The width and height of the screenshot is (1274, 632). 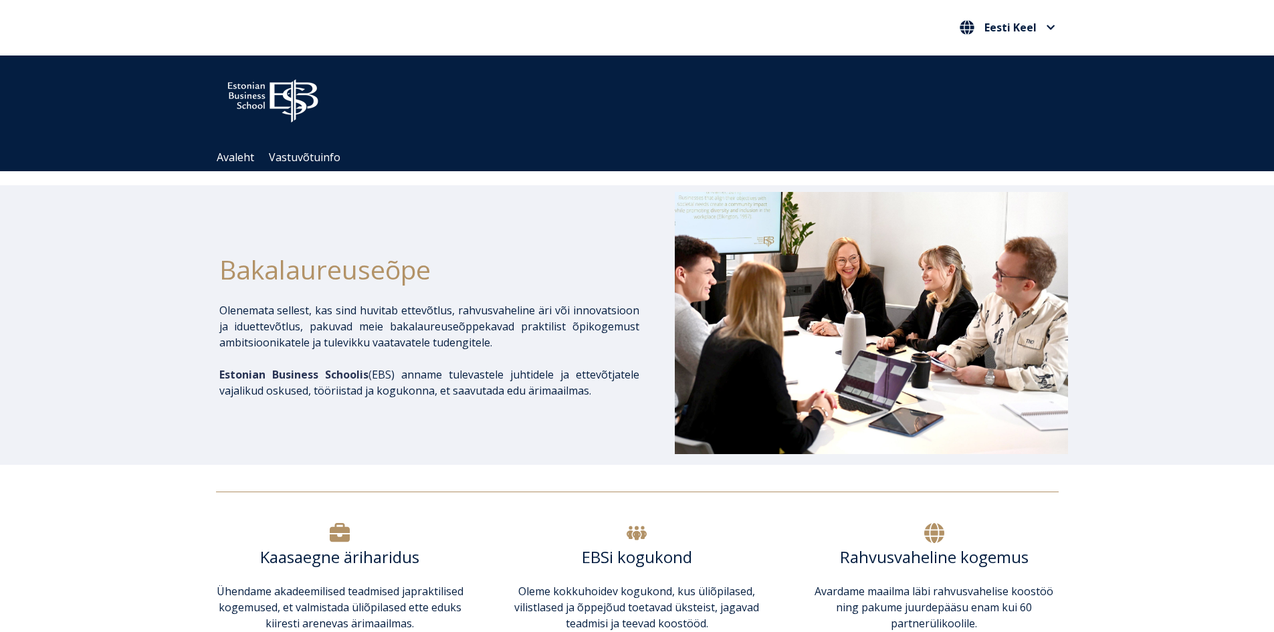 I want to click on p: Olenemata sellest, kas sind huvitab ettevõtlus, rahvusvaheline äri või innovatsioon ja iduettevõt..., so click(x=429, y=326).